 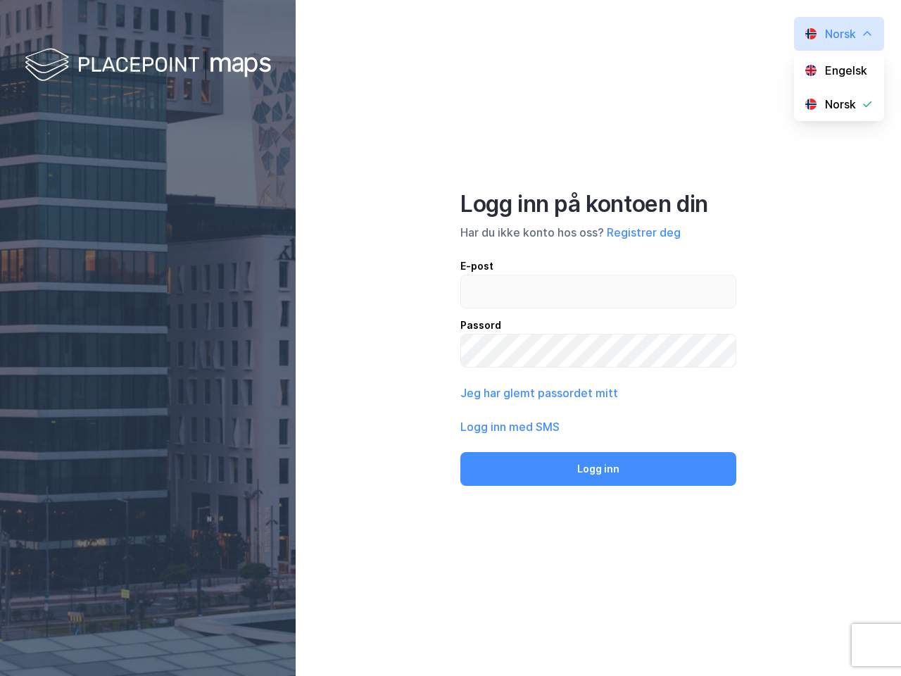 I want to click on button: Registrer deg, so click(x=644, y=232).